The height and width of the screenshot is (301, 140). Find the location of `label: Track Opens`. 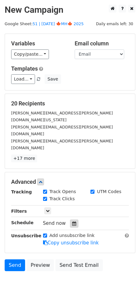

label: Track Opens is located at coordinates (63, 191).